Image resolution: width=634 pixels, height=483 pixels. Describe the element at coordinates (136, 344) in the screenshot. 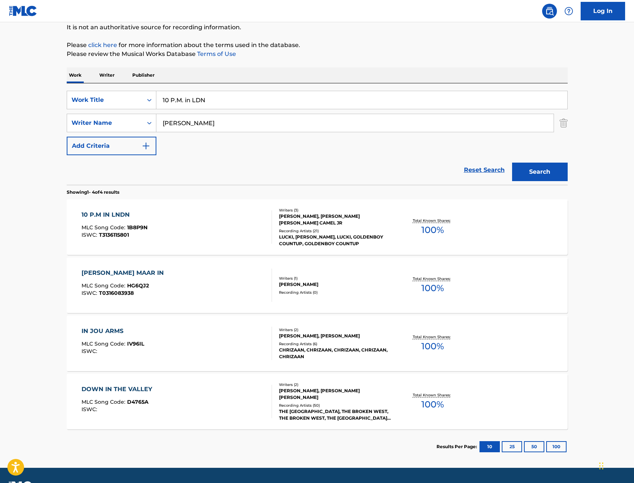

I see `span: IV96IL` at that location.